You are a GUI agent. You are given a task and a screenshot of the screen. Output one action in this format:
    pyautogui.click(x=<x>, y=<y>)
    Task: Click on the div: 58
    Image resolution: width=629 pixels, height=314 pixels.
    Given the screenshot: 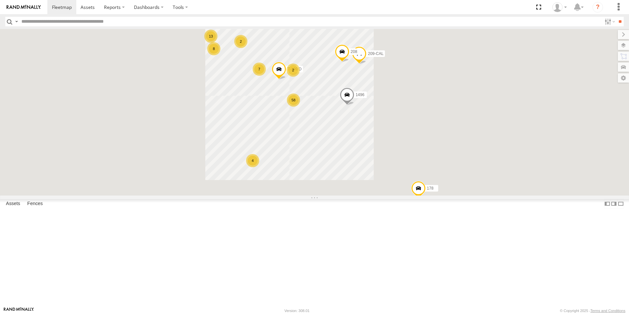 What is the action you would take?
    pyautogui.click(x=293, y=100)
    